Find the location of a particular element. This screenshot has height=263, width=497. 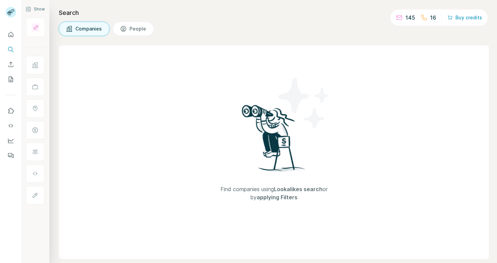

img: Surfe Illustration - Stars is located at coordinates (304, 103).